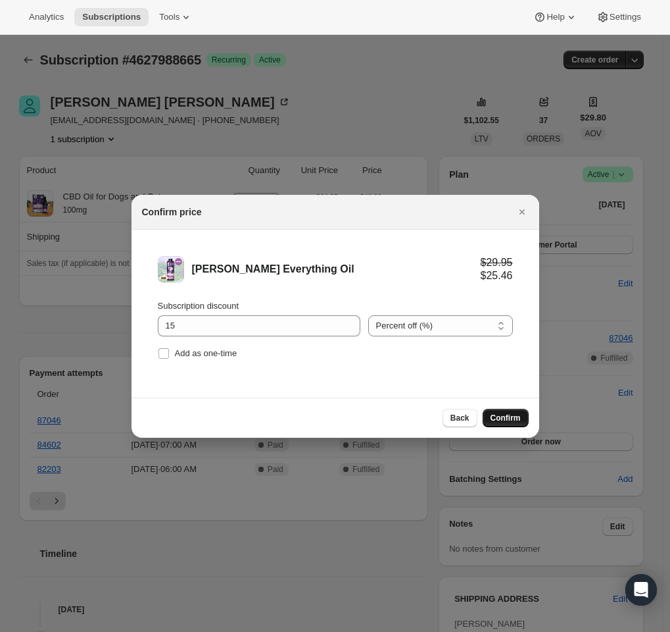  Describe the element at coordinates (506, 418) in the screenshot. I see `span: Confirm` at that location.